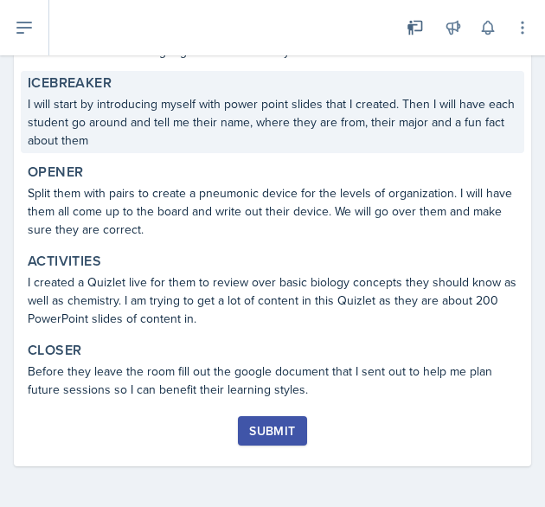 This screenshot has height=507, width=545. What do you see at coordinates (272, 380) in the screenshot?
I see `p: Before they leave the room fill out the google document that I sent out to help me plan future se...` at bounding box center [272, 380].